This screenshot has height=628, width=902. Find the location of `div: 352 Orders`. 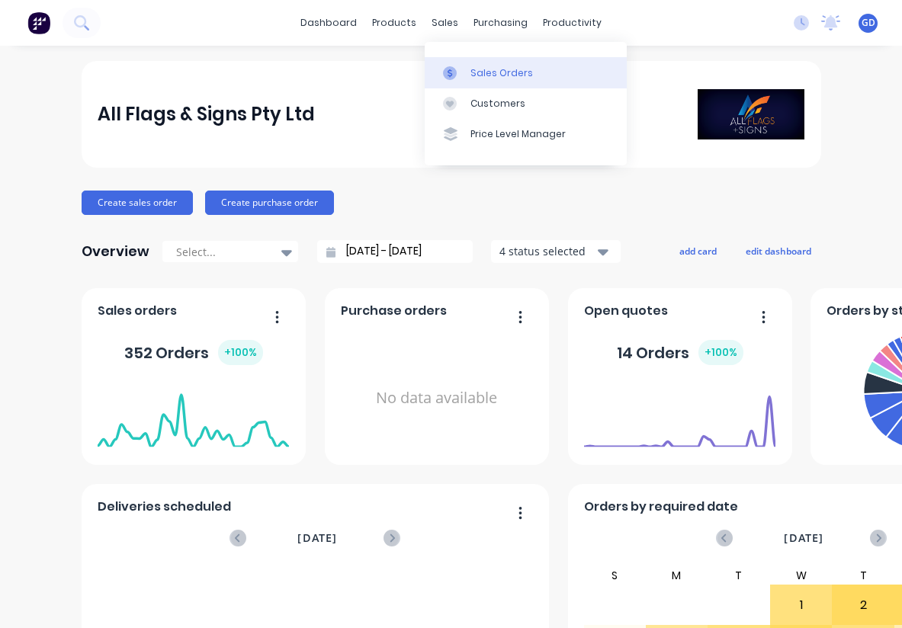

div: 352 Orders is located at coordinates (194, 352).